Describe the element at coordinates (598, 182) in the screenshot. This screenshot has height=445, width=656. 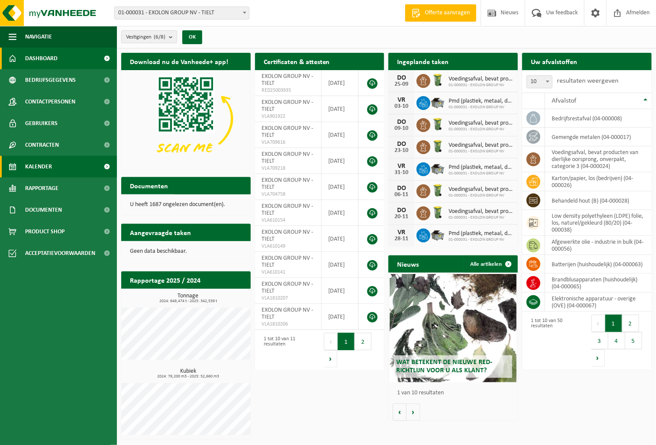
I see `td: karton/papier, los (bedrijven) (04-000026)` at that location.